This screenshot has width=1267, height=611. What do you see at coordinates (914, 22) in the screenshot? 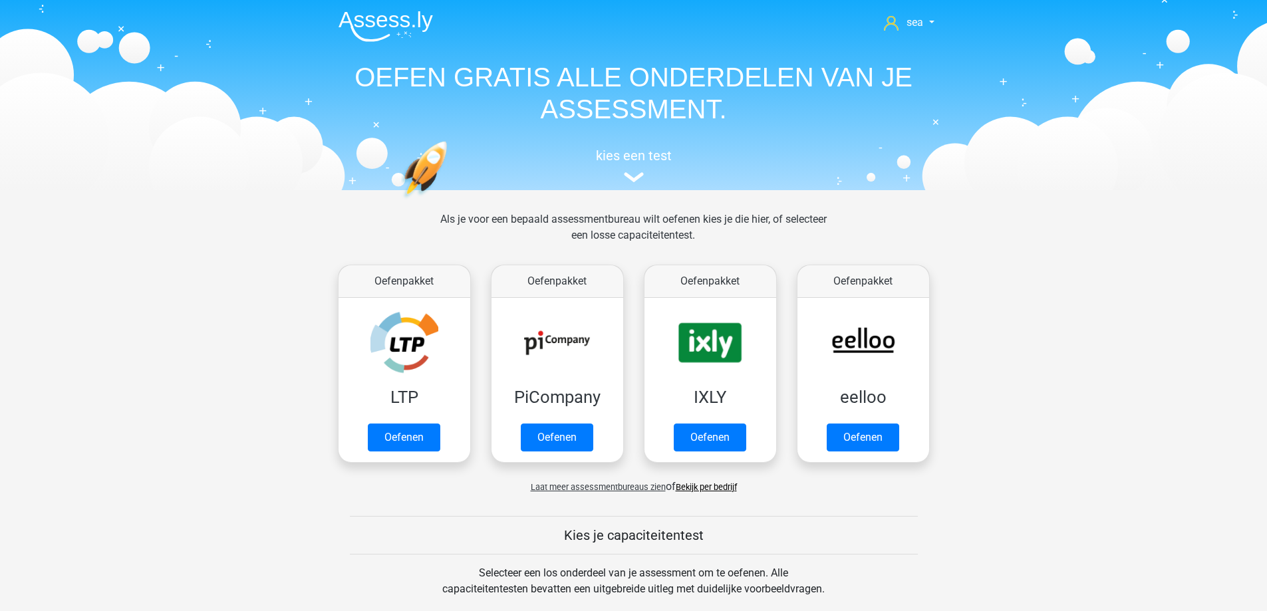
I see `span: sea` at bounding box center [914, 22].